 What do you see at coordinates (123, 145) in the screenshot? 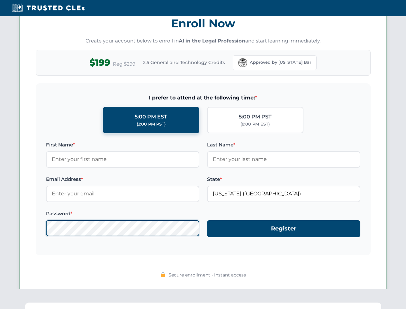
I see `label: First Name` at bounding box center [123, 145].